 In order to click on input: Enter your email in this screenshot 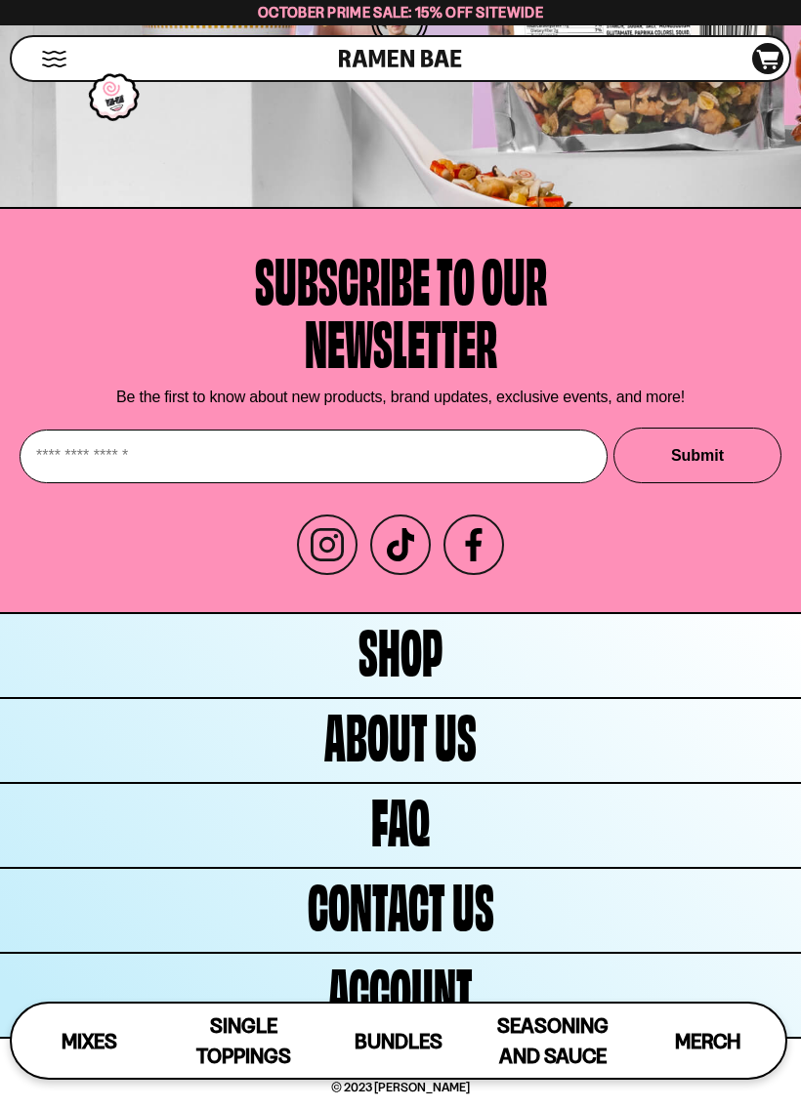, I will do `click(313, 456)`.